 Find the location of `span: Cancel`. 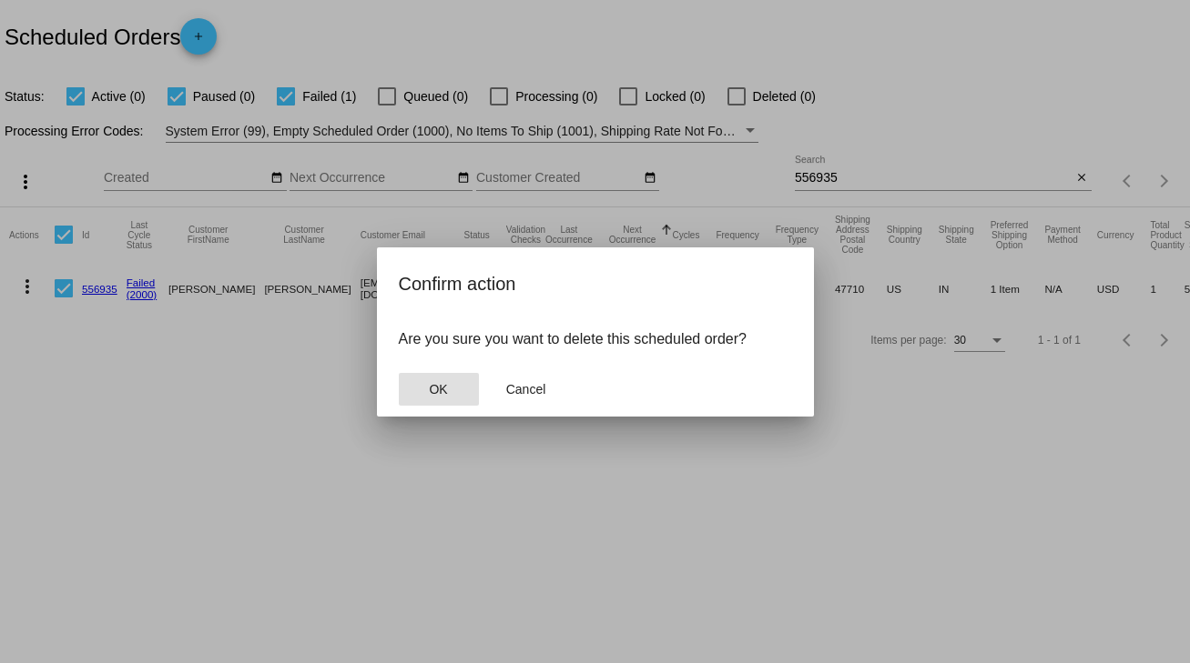

span: Cancel is located at coordinates (526, 390).